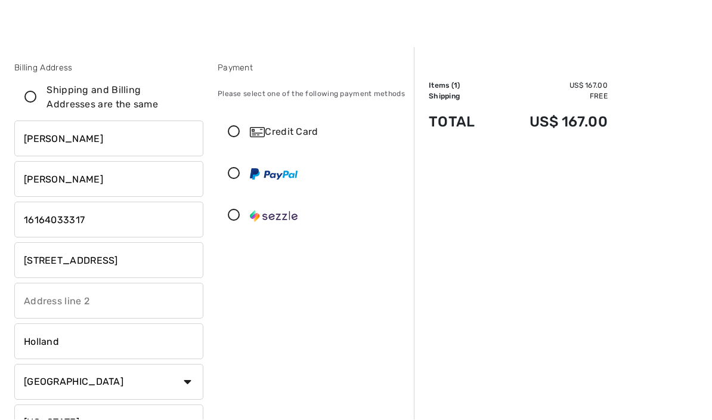  I want to click on div: Shipping and Billing Addresses are the same, so click(116, 98).